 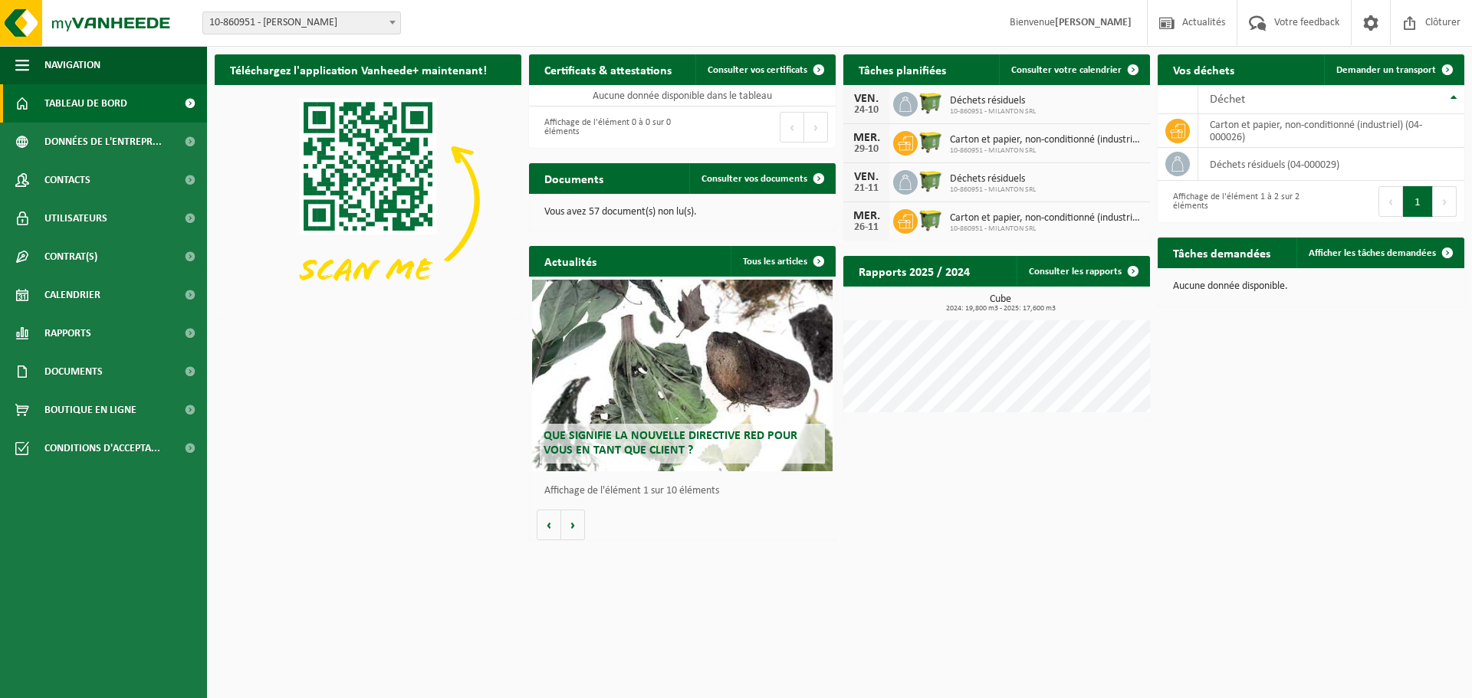 I want to click on span: Consulter vos documents, so click(x=754, y=179).